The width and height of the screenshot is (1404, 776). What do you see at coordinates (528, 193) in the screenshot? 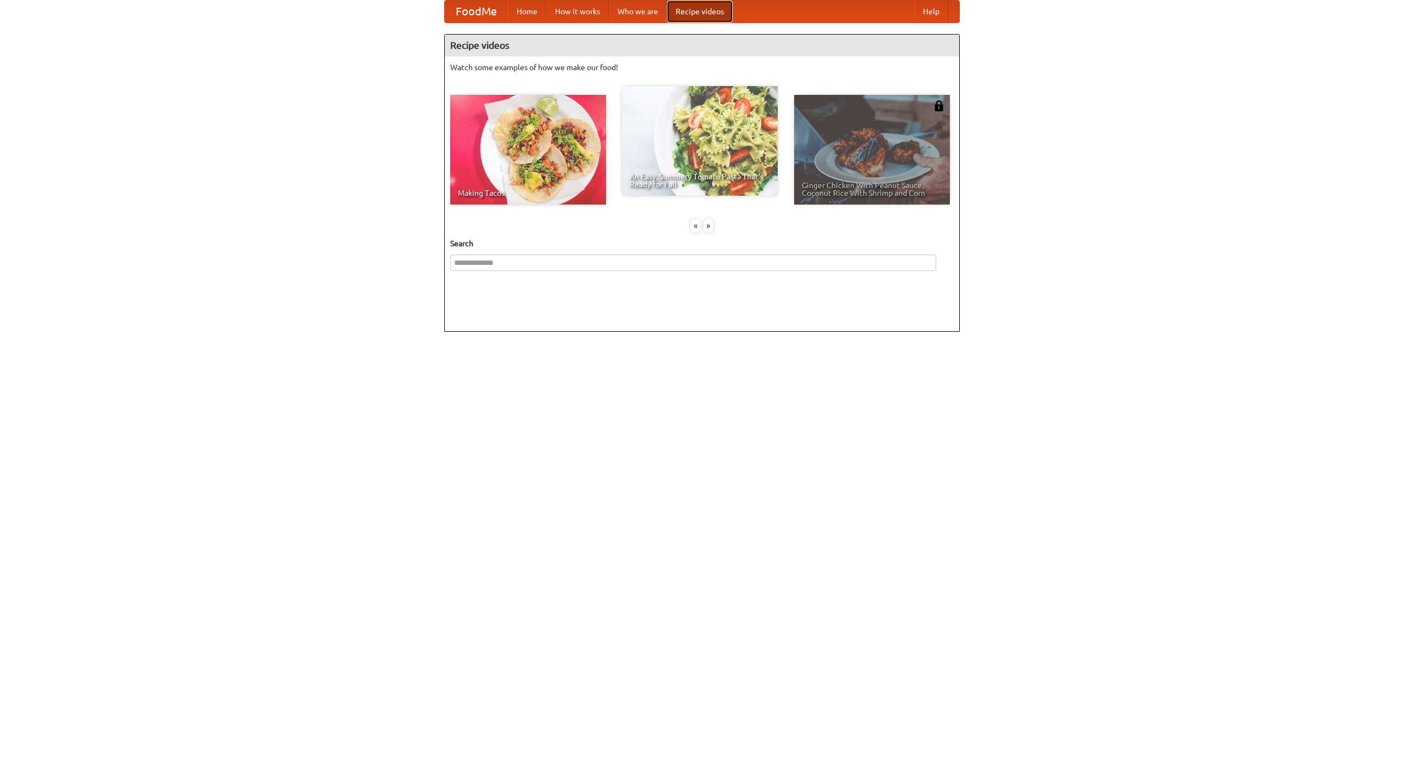
I see `span: Making Tacos` at bounding box center [528, 193].